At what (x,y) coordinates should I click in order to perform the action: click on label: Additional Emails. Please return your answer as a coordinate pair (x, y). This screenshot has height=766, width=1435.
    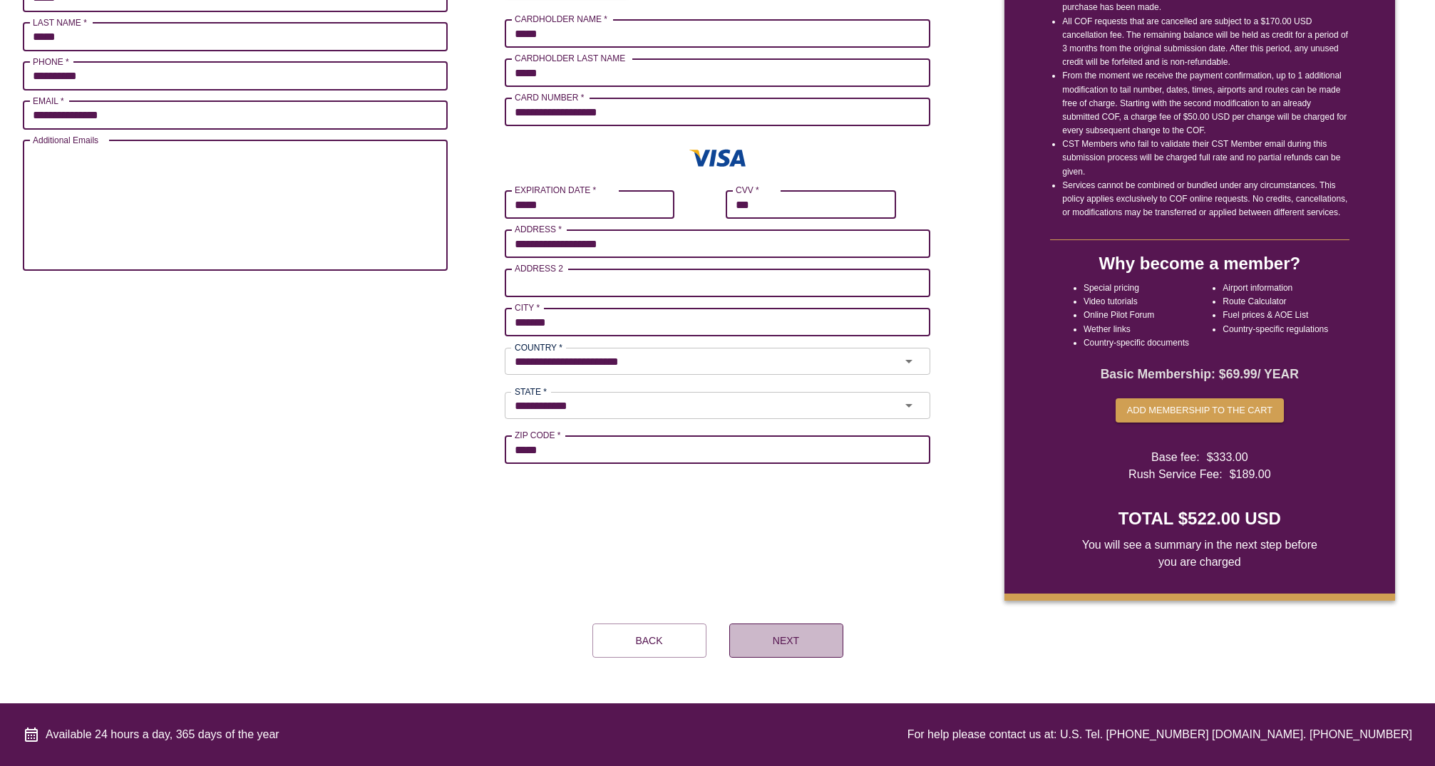
    Looking at the image, I should click on (66, 140).